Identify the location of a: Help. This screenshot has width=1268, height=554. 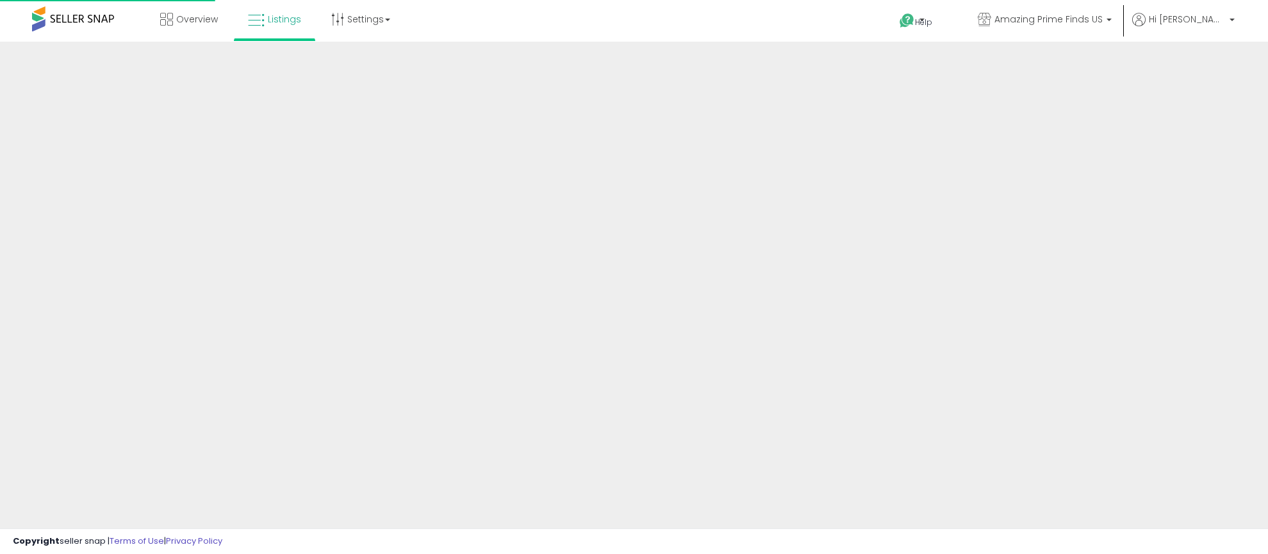
(923, 22).